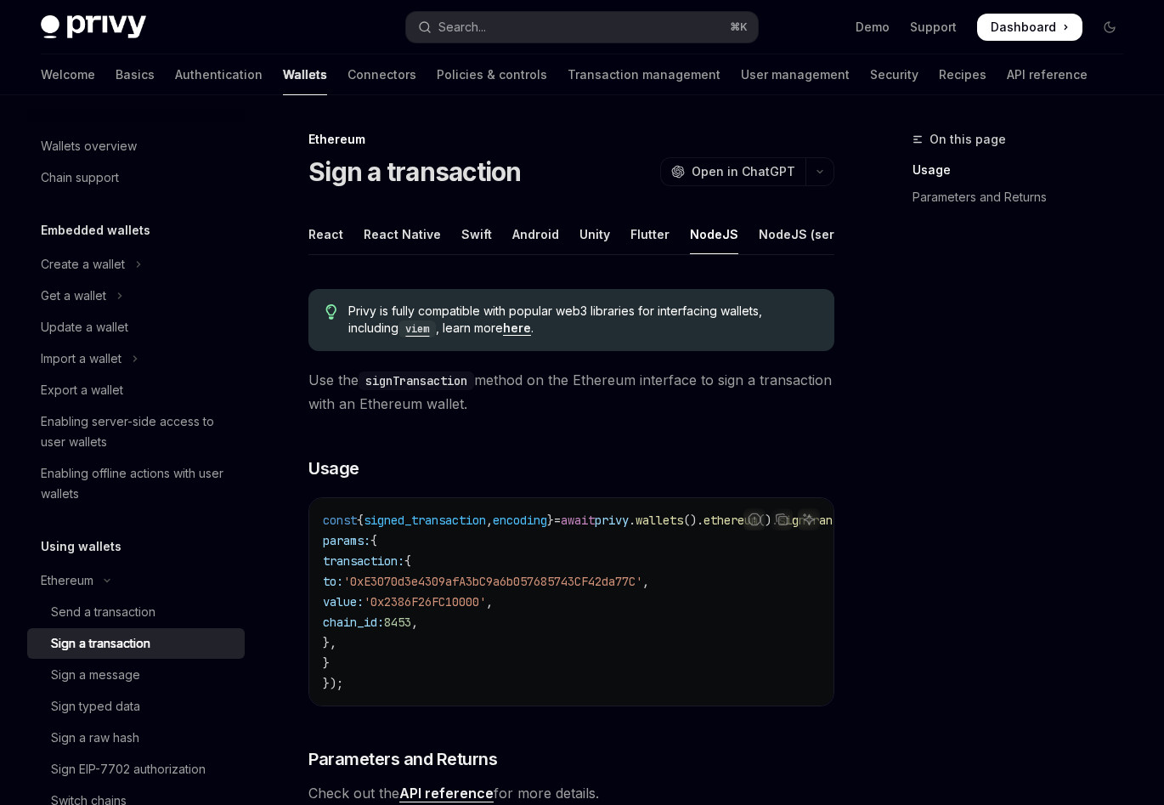  Describe the element at coordinates (136, 612) in the screenshot. I see `a: Send a transaction` at that location.